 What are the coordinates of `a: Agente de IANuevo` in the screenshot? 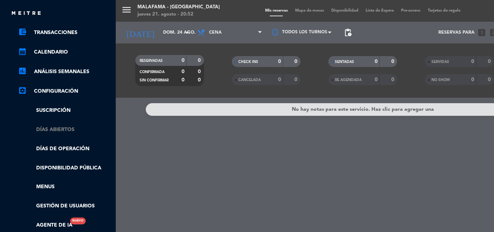 It's located at (45, 225).